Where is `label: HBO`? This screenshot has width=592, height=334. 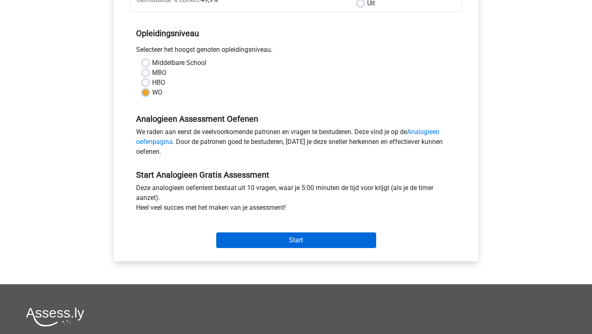 label: HBO is located at coordinates (159, 83).